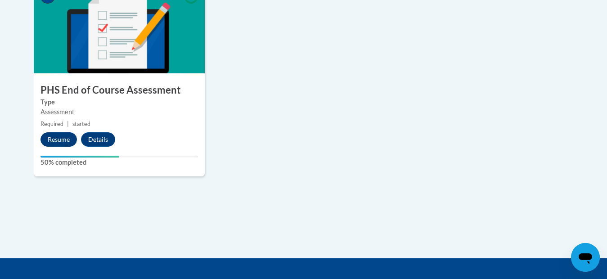 The width and height of the screenshot is (607, 279). Describe the element at coordinates (81, 124) in the screenshot. I see `span: started` at that location.